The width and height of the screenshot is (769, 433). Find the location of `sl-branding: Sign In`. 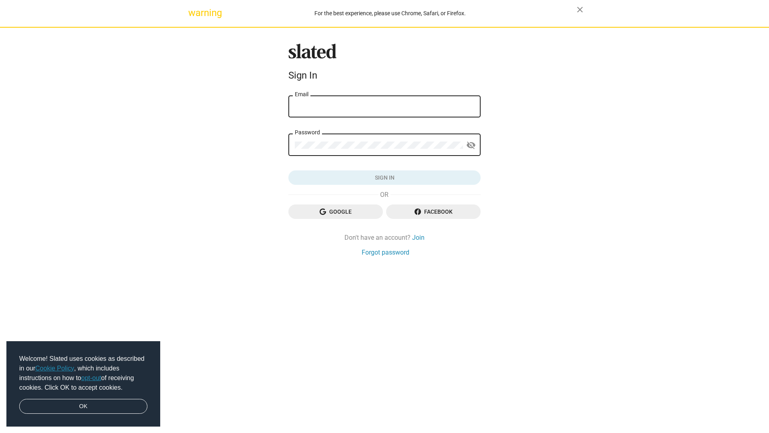

sl-branding: Sign In is located at coordinates (385, 64).